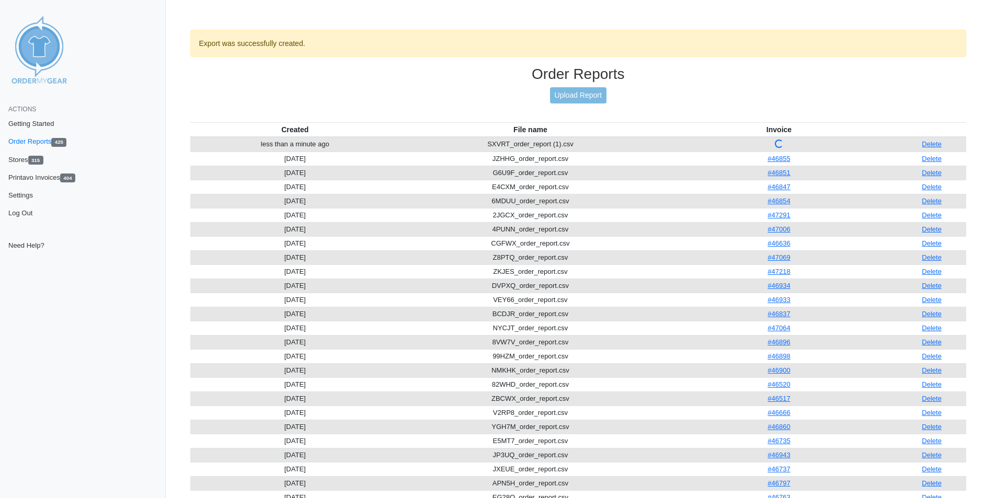 The height and width of the screenshot is (498, 996). I want to click on td: VEY66_order_report.csv, so click(530, 299).